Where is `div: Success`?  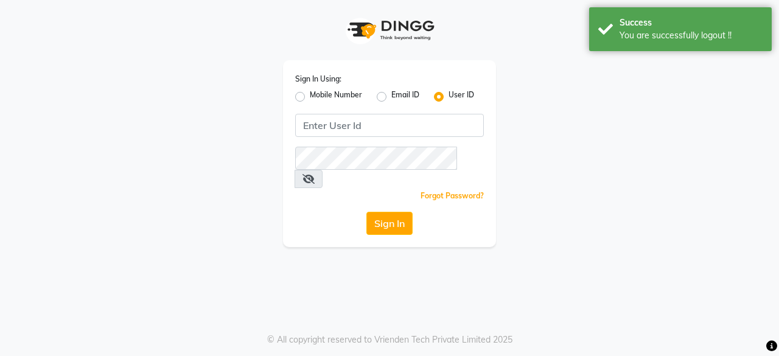
div: Success is located at coordinates (690, 23).